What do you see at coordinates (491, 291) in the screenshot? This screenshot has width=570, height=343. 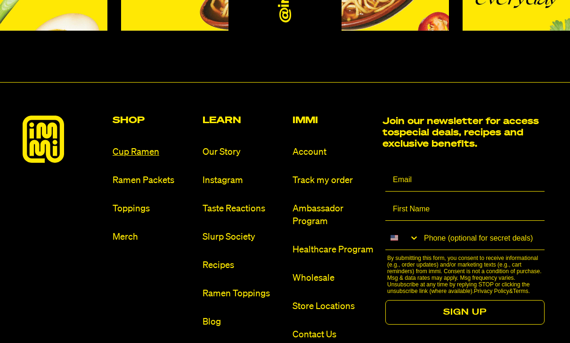 I see `a: Privacy Policy` at bounding box center [491, 291].